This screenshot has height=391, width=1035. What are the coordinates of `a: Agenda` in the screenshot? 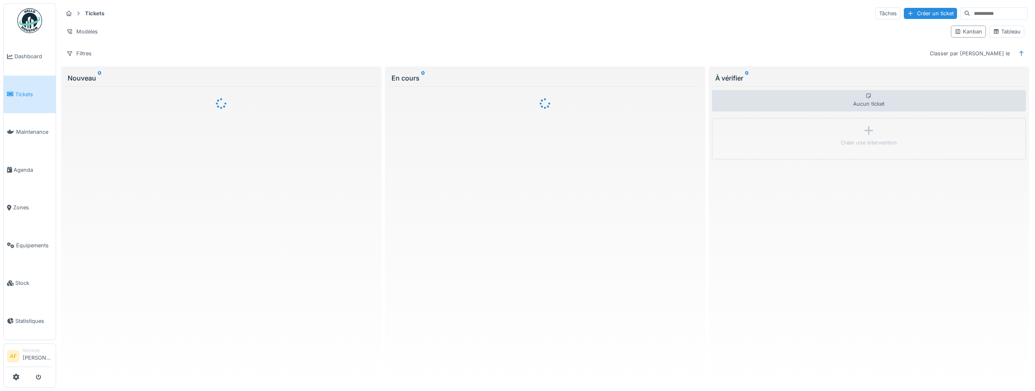 It's located at (30, 170).